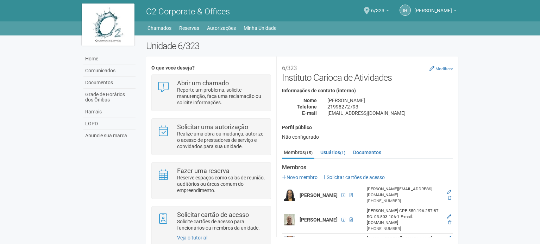  Describe the element at coordinates (380, 12) in the screenshot. I see `a: 6/323` at that location.